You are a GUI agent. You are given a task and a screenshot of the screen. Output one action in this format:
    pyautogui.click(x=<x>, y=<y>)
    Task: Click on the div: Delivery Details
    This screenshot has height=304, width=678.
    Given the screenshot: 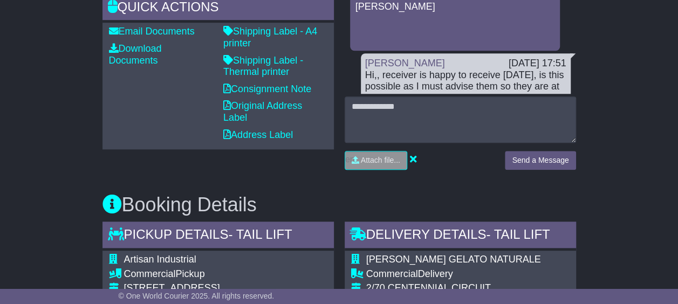 What is the action you would take?
    pyautogui.click(x=460, y=236)
    